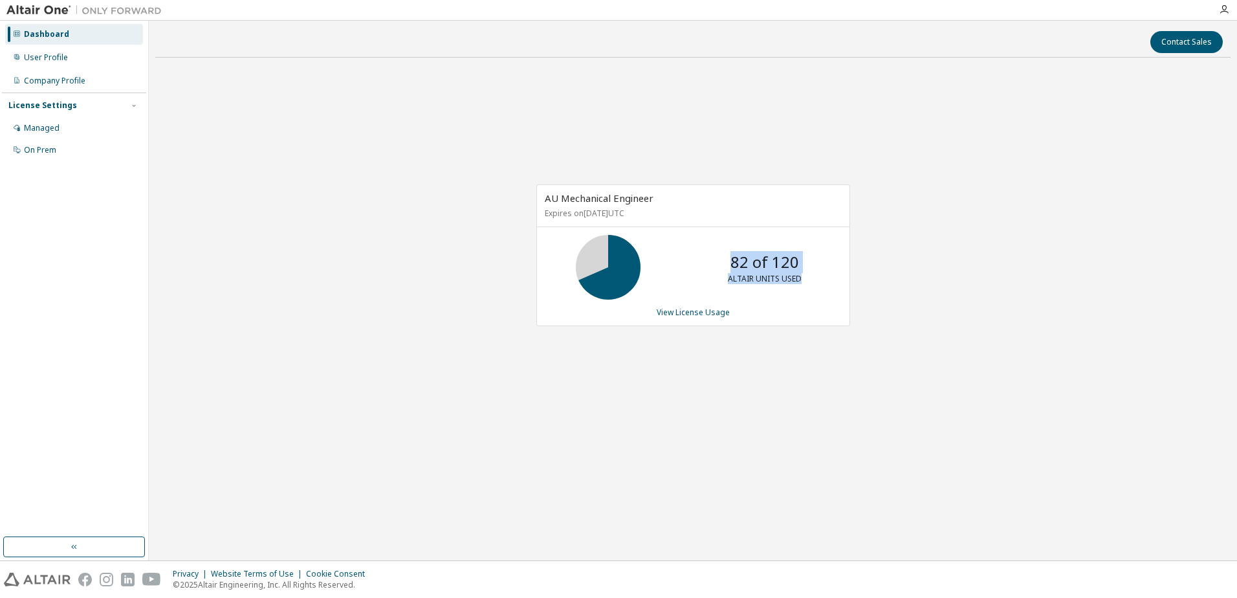 This screenshot has height=598, width=1237. What do you see at coordinates (258, 574) in the screenshot?
I see `div: Website Terms of Use` at bounding box center [258, 574].